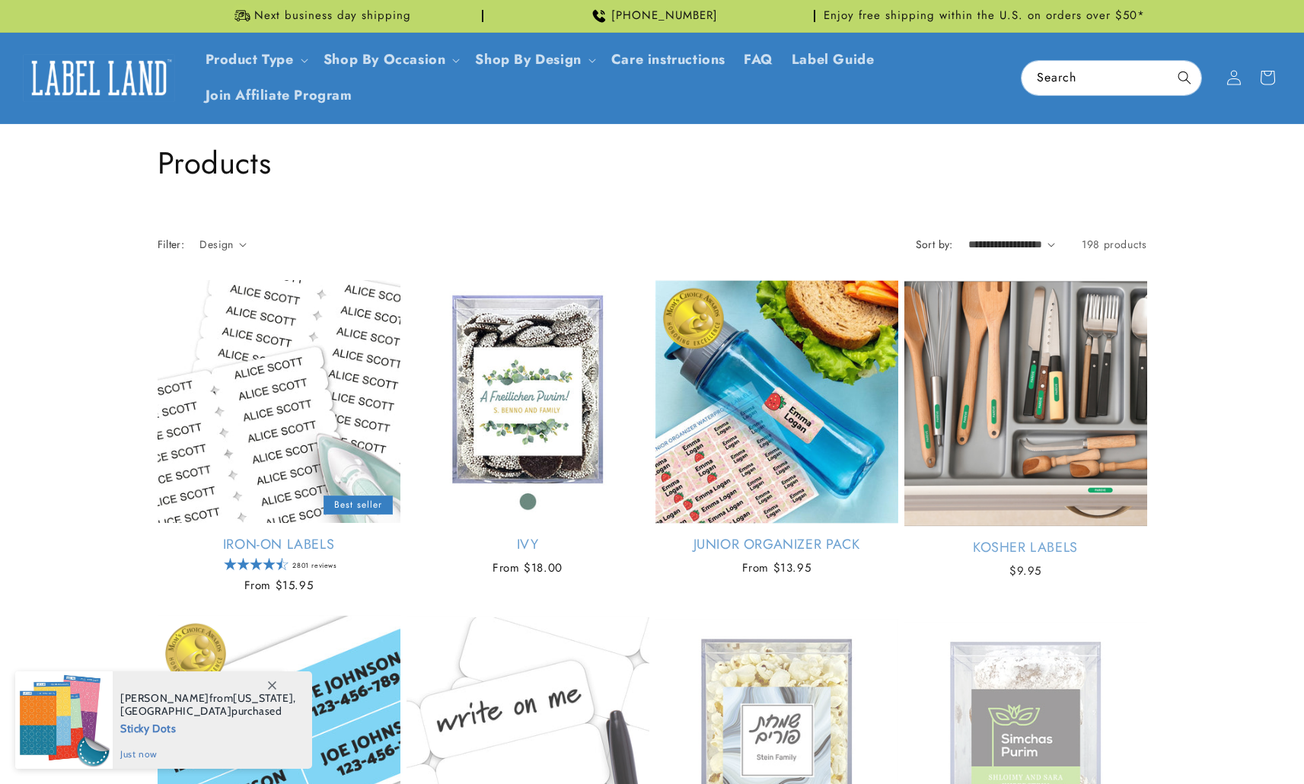 This screenshot has width=1304, height=784. Describe the element at coordinates (333, 16) in the screenshot. I see `span: Next business day shipping` at that location.